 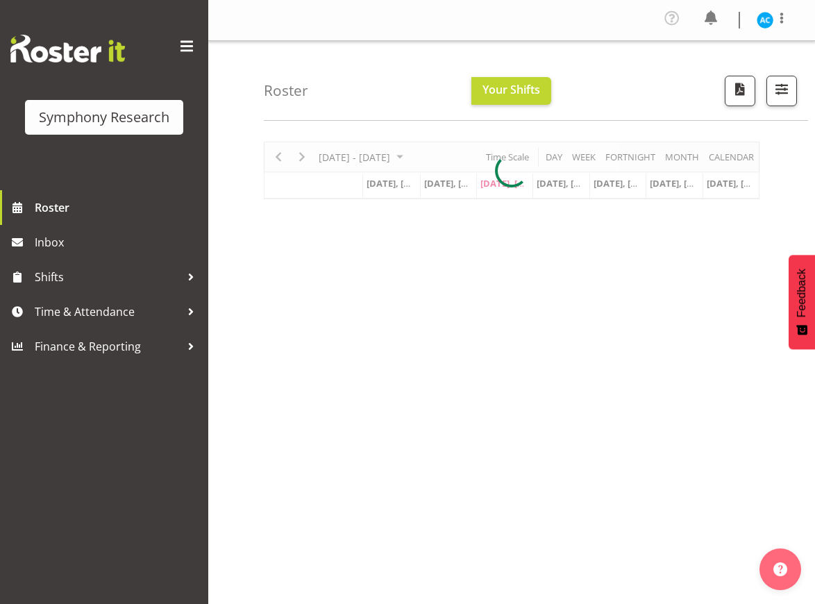 What do you see at coordinates (108, 277) in the screenshot?
I see `span: Shifts` at bounding box center [108, 277].